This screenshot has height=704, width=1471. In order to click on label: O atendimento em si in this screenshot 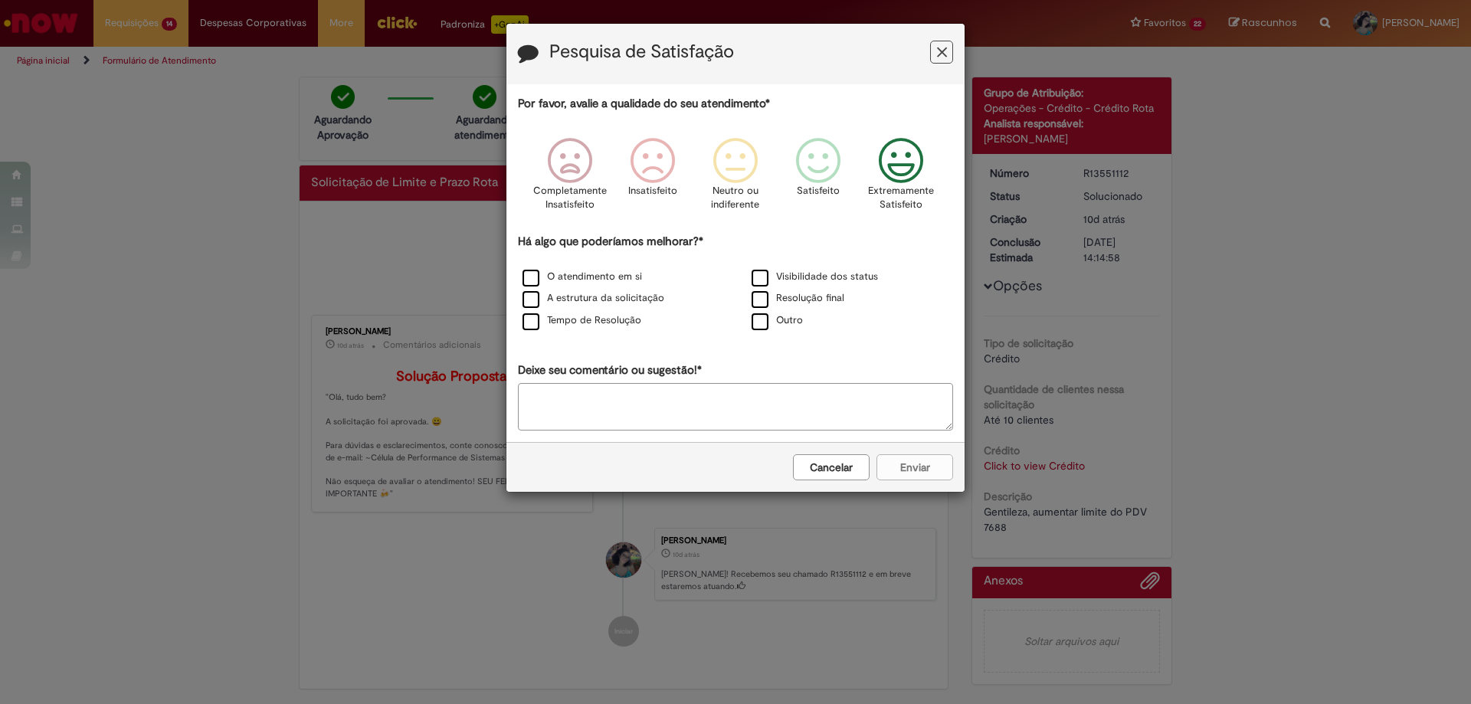, I will do `click(582, 277)`.